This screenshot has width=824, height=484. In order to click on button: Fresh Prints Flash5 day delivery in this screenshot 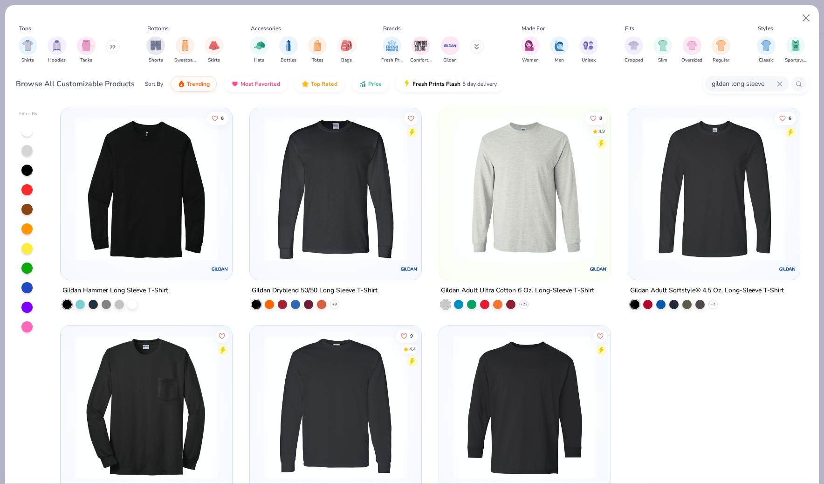, I will do `click(450, 84)`.